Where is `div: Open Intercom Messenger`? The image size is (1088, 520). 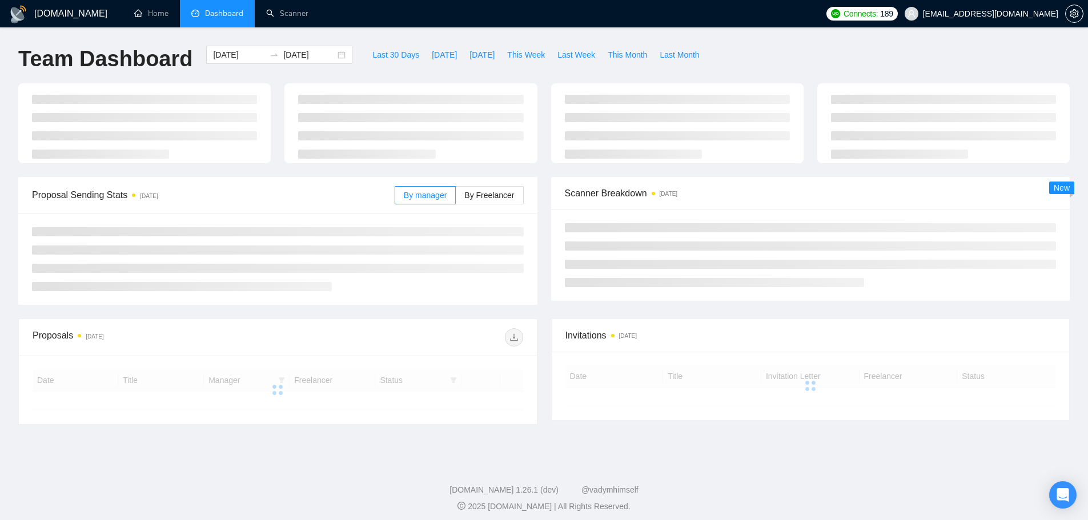
div: Open Intercom Messenger is located at coordinates (1063, 495).